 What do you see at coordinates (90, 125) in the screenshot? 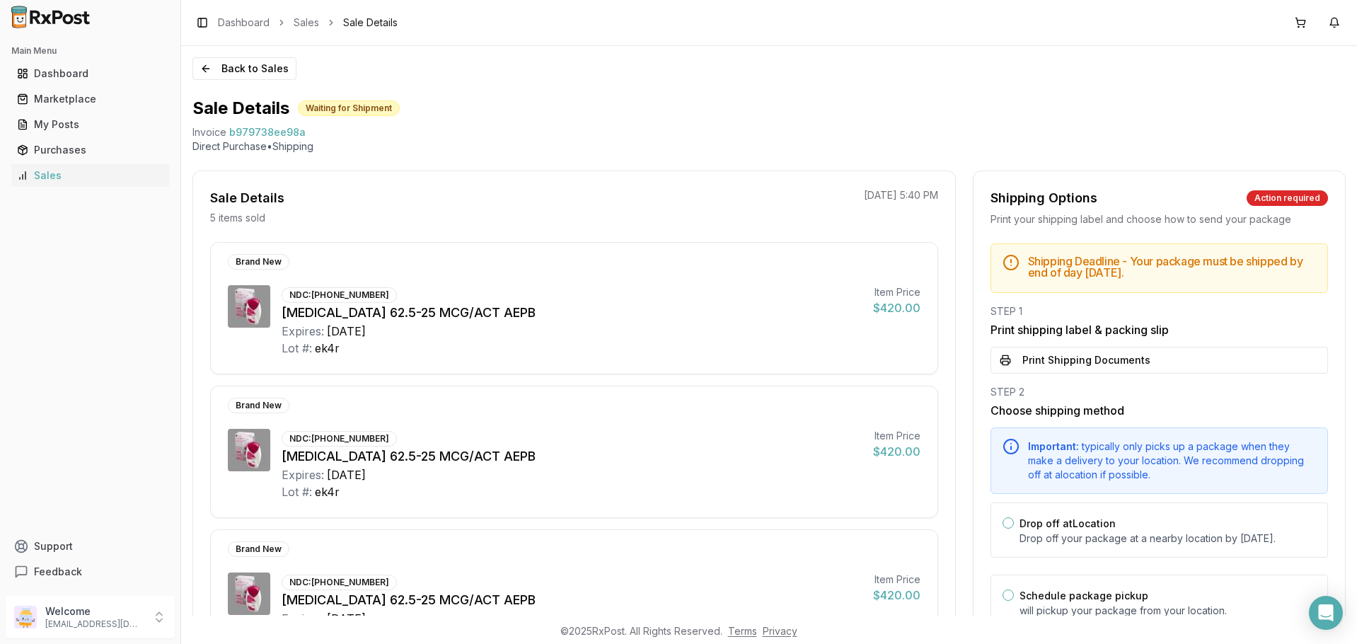
I see `div: My Posts` at bounding box center [90, 125].